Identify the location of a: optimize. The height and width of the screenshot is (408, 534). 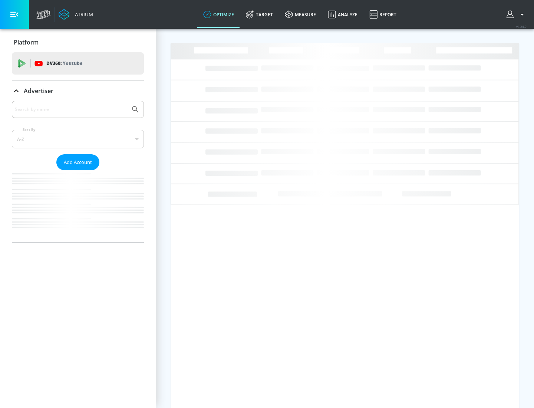
(218, 14).